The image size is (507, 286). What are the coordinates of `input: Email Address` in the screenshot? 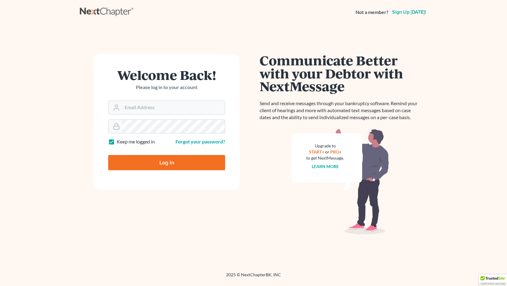 It's located at (173, 108).